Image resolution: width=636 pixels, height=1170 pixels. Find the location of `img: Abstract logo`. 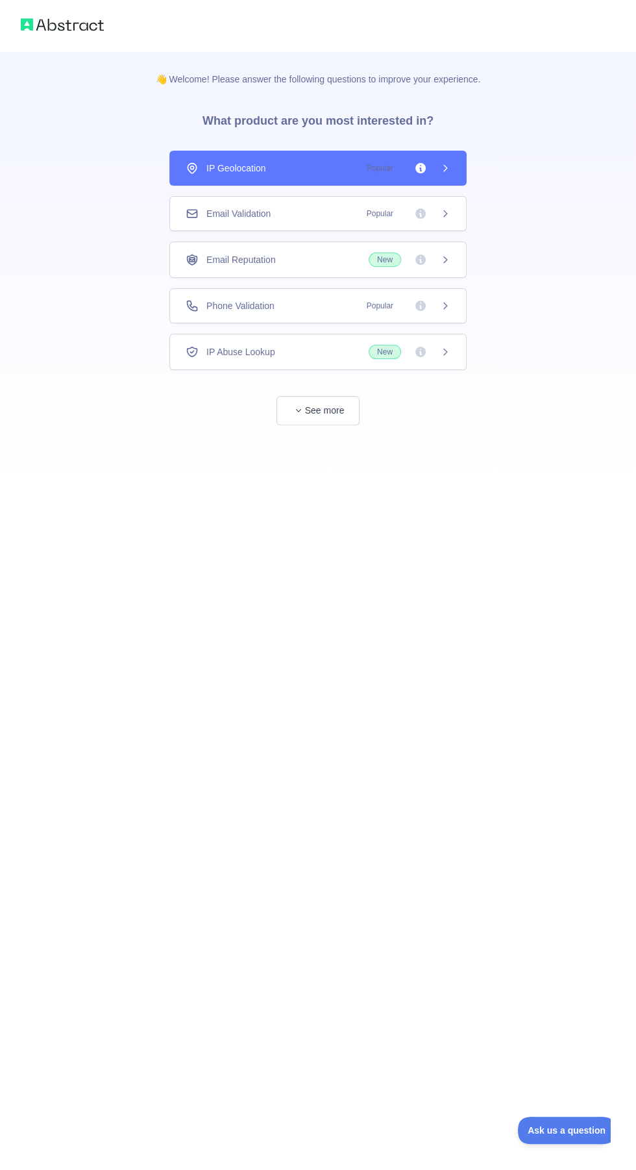

img: Abstract logo is located at coordinates (62, 25).